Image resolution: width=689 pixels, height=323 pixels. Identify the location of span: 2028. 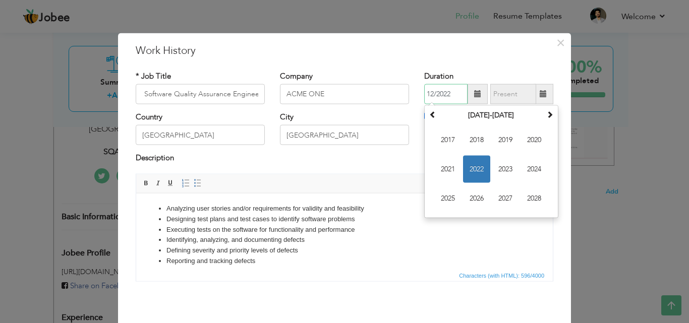
(534, 199).